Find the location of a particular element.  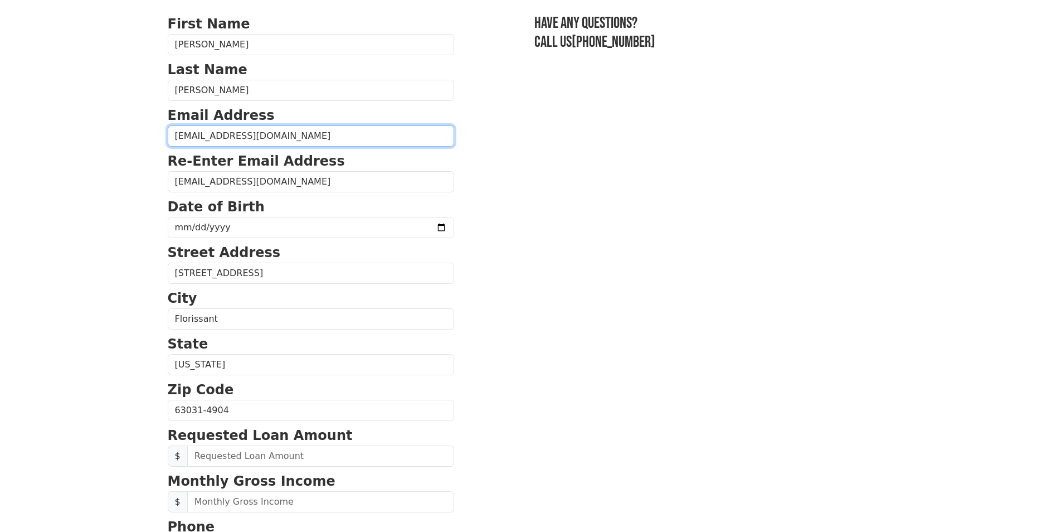

input: Monthly Gross Income is located at coordinates (320, 501).